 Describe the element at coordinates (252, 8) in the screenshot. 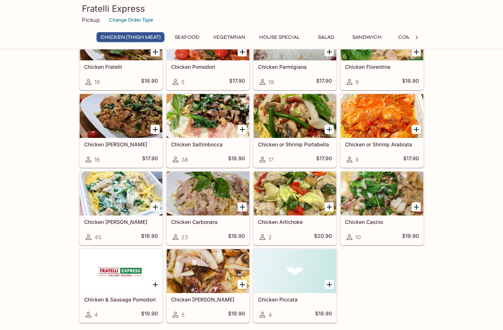

I see `h3: Fratelli Express` at that location.